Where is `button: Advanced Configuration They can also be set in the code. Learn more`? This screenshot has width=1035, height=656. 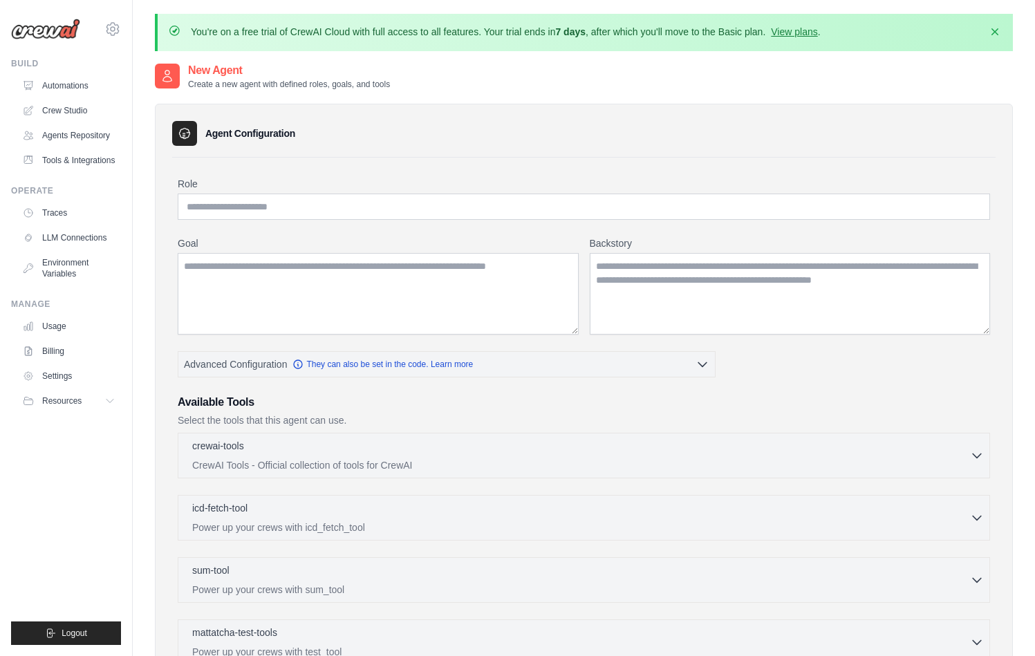
button: Advanced Configuration They can also be set in the code. Learn more is located at coordinates (447, 364).